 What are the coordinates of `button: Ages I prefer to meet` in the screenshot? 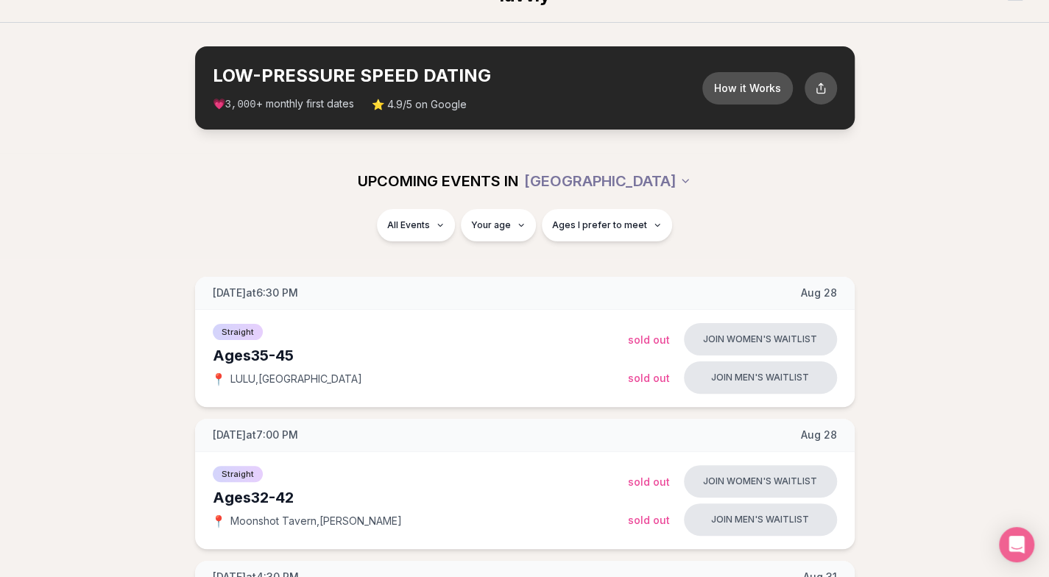 It's located at (607, 225).